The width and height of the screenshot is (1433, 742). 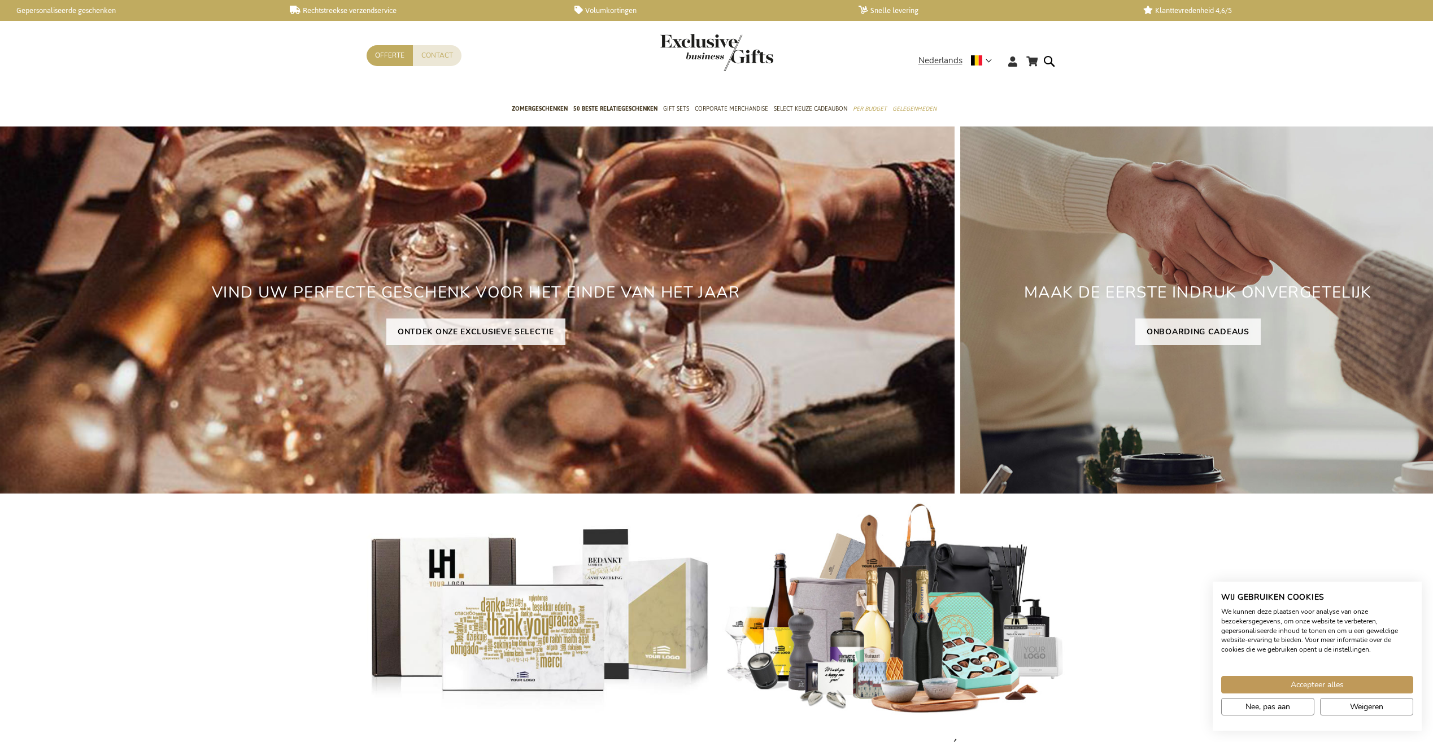 What do you see at coordinates (423, 10) in the screenshot?
I see `a: Rechtstreekse verzendservice` at bounding box center [423, 10].